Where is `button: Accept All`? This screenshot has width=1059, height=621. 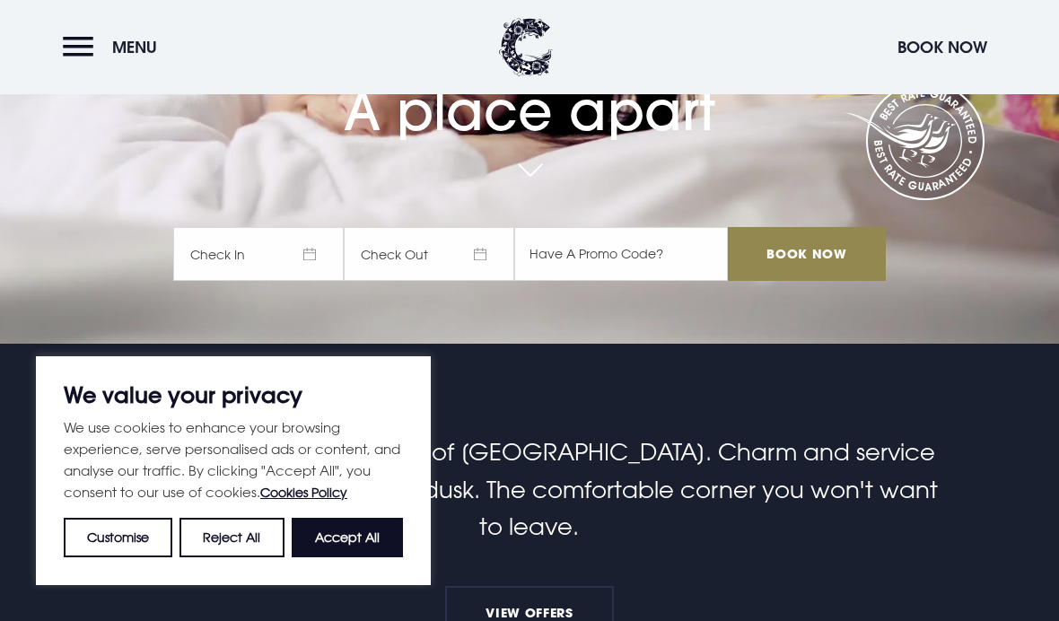
button: Accept All is located at coordinates (347, 537).